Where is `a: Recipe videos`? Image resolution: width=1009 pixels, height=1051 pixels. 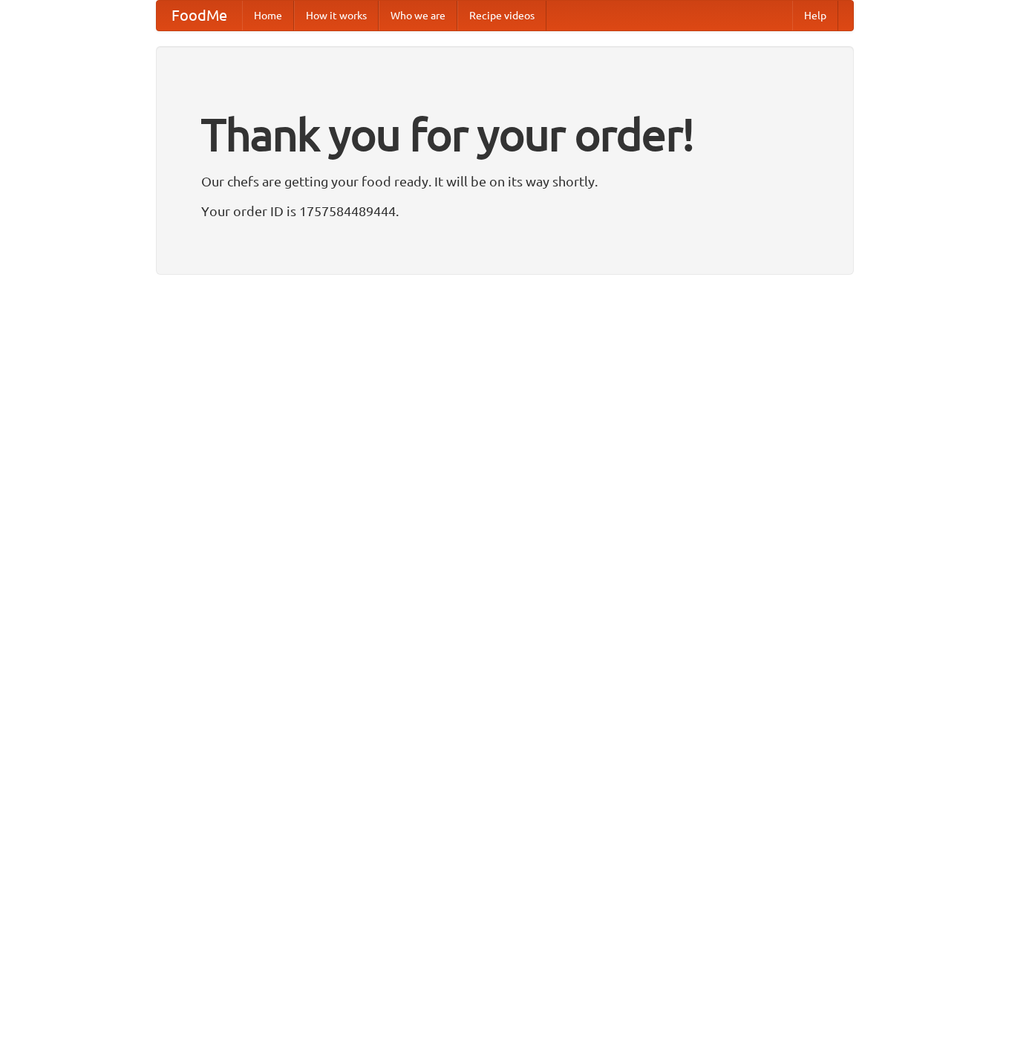
a: Recipe videos is located at coordinates (502, 16).